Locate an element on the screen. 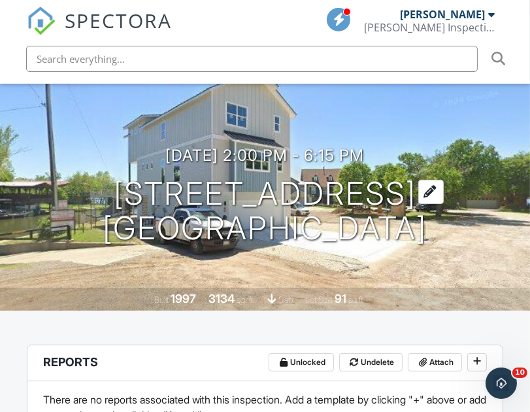 This screenshot has height=412, width=530. img: The Best Home Inspection Software - Spectora is located at coordinates (41, 21).